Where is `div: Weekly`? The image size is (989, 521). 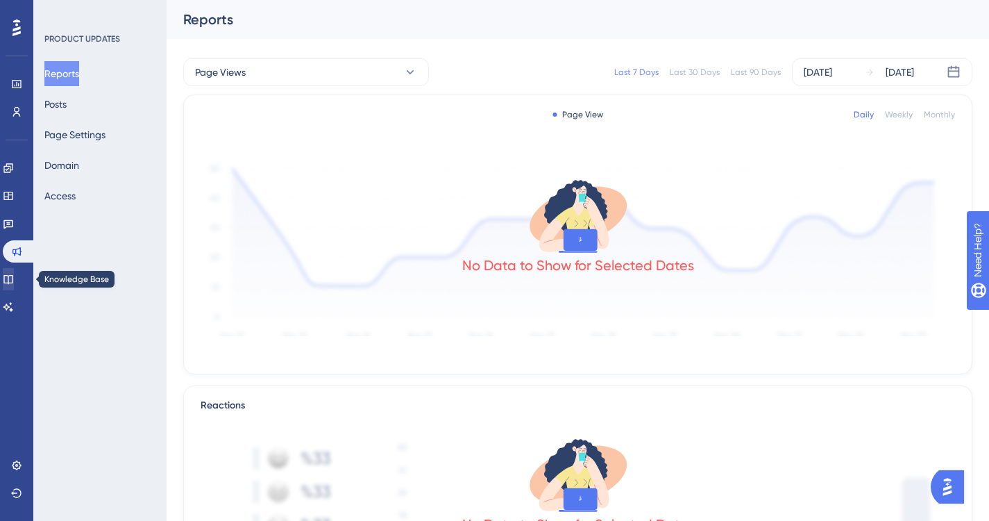 div: Weekly is located at coordinates (899, 115).